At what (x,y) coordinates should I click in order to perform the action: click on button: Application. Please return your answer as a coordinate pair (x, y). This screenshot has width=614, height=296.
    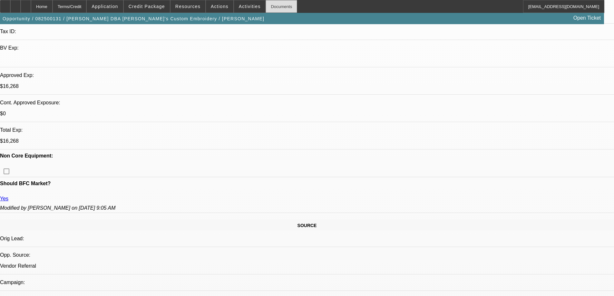
    Looking at the image, I should click on (105, 6).